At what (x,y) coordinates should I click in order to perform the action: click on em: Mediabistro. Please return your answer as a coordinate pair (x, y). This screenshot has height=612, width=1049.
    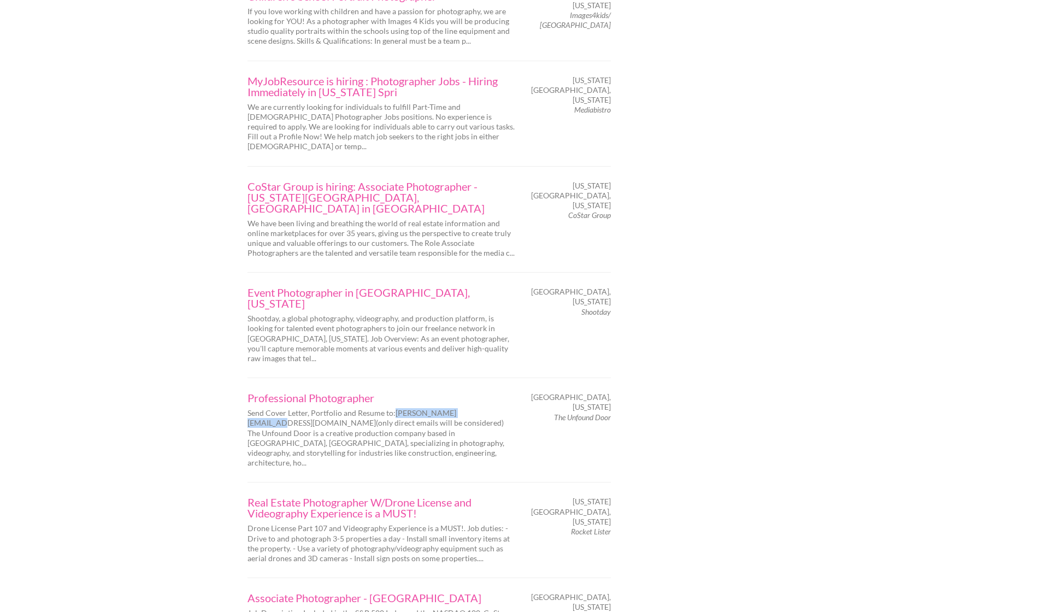
    Looking at the image, I should click on (592, 109).